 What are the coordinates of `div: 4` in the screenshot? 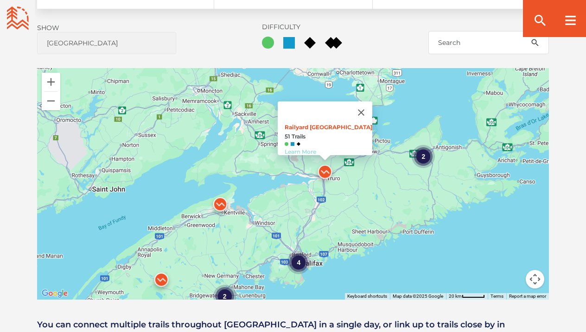 It's located at (298, 263).